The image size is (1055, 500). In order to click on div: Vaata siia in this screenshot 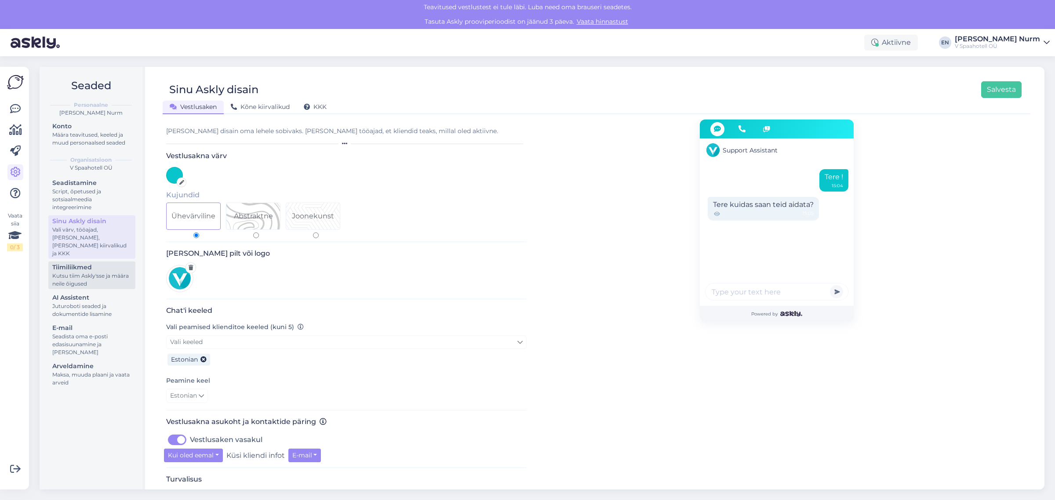, I will do `click(15, 232)`.